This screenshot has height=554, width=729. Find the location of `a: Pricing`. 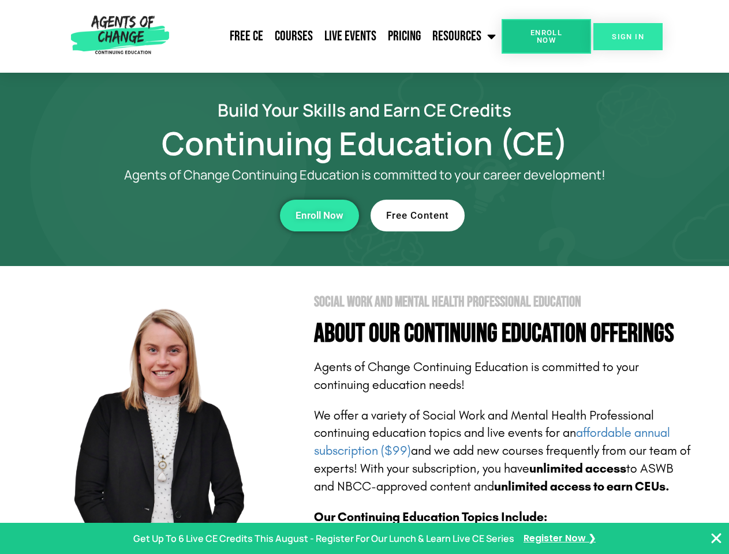

a: Pricing is located at coordinates (404, 36).